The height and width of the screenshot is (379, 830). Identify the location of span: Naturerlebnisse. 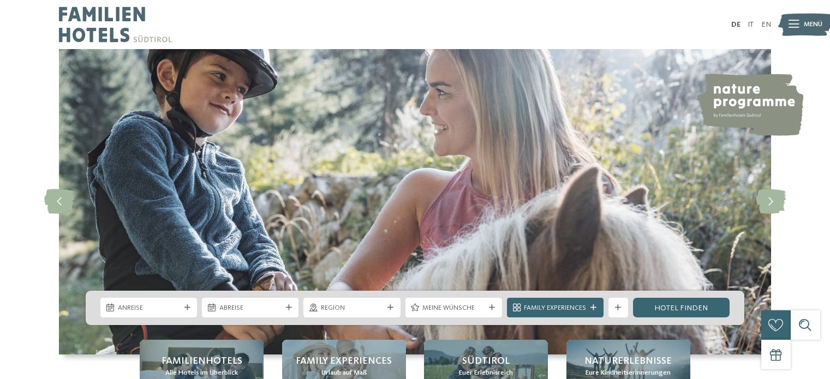
(628, 361).